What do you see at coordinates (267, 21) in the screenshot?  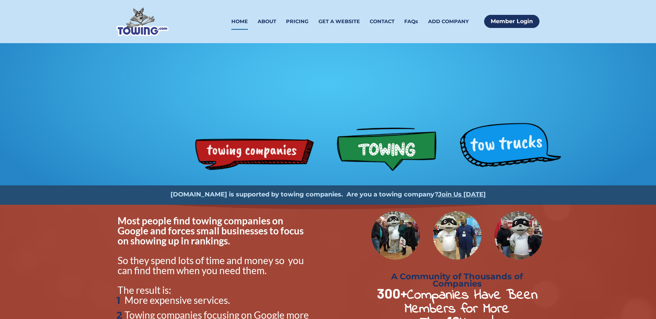 I see `a: ABOUT` at bounding box center [267, 21].